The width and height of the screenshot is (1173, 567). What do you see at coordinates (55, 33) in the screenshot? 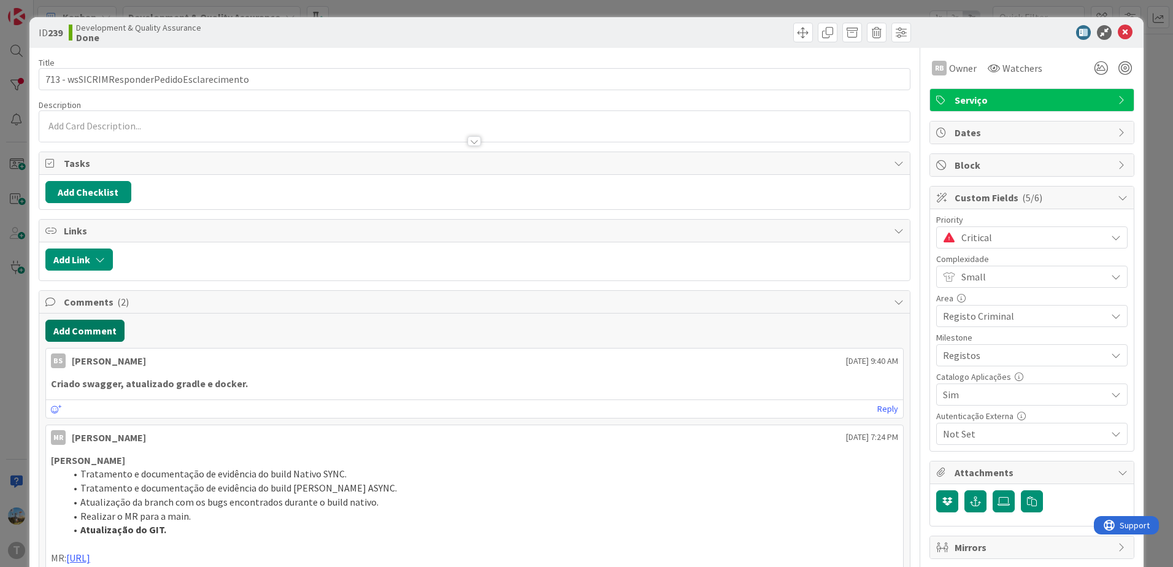
I see `b: 239` at bounding box center [55, 33].